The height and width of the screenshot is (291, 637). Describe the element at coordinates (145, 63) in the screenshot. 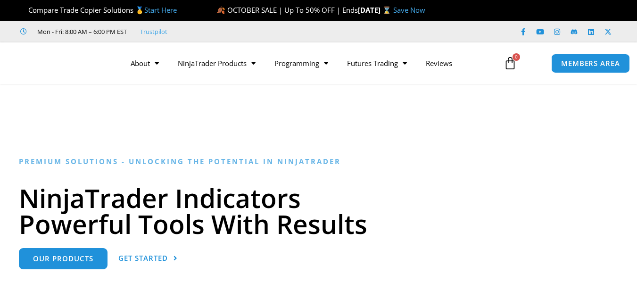

I see `a: About` at that location.